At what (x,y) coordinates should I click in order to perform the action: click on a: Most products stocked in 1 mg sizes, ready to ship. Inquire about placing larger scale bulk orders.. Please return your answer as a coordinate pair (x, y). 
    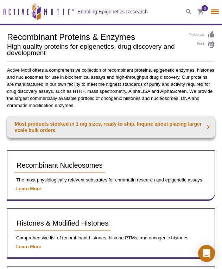
    Looking at the image, I should click on (111, 127).